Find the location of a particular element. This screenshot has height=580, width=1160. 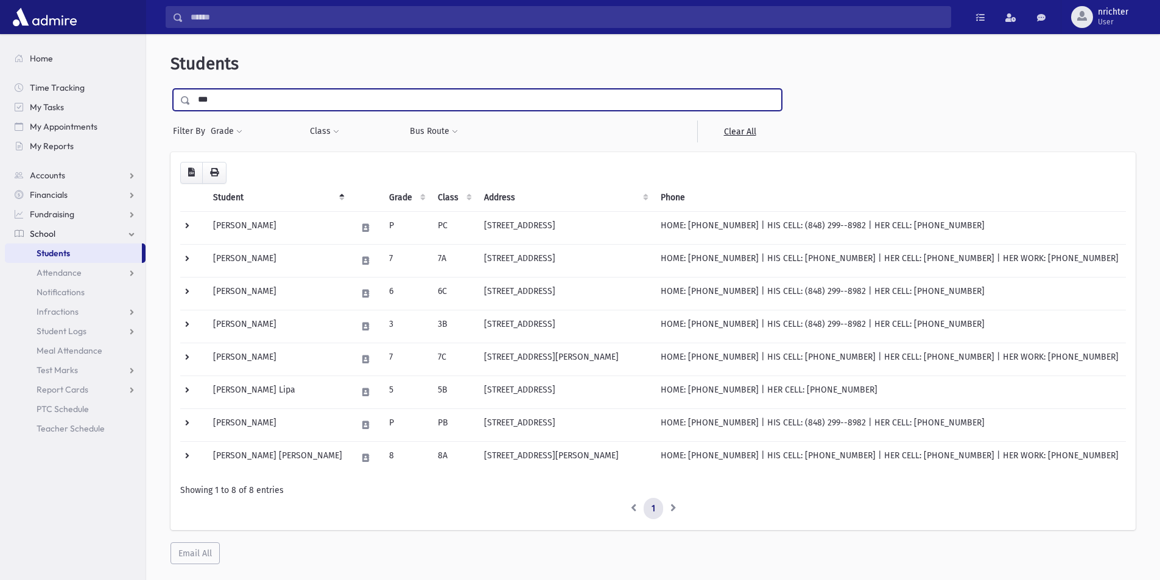

button: Class is located at coordinates (324, 131).